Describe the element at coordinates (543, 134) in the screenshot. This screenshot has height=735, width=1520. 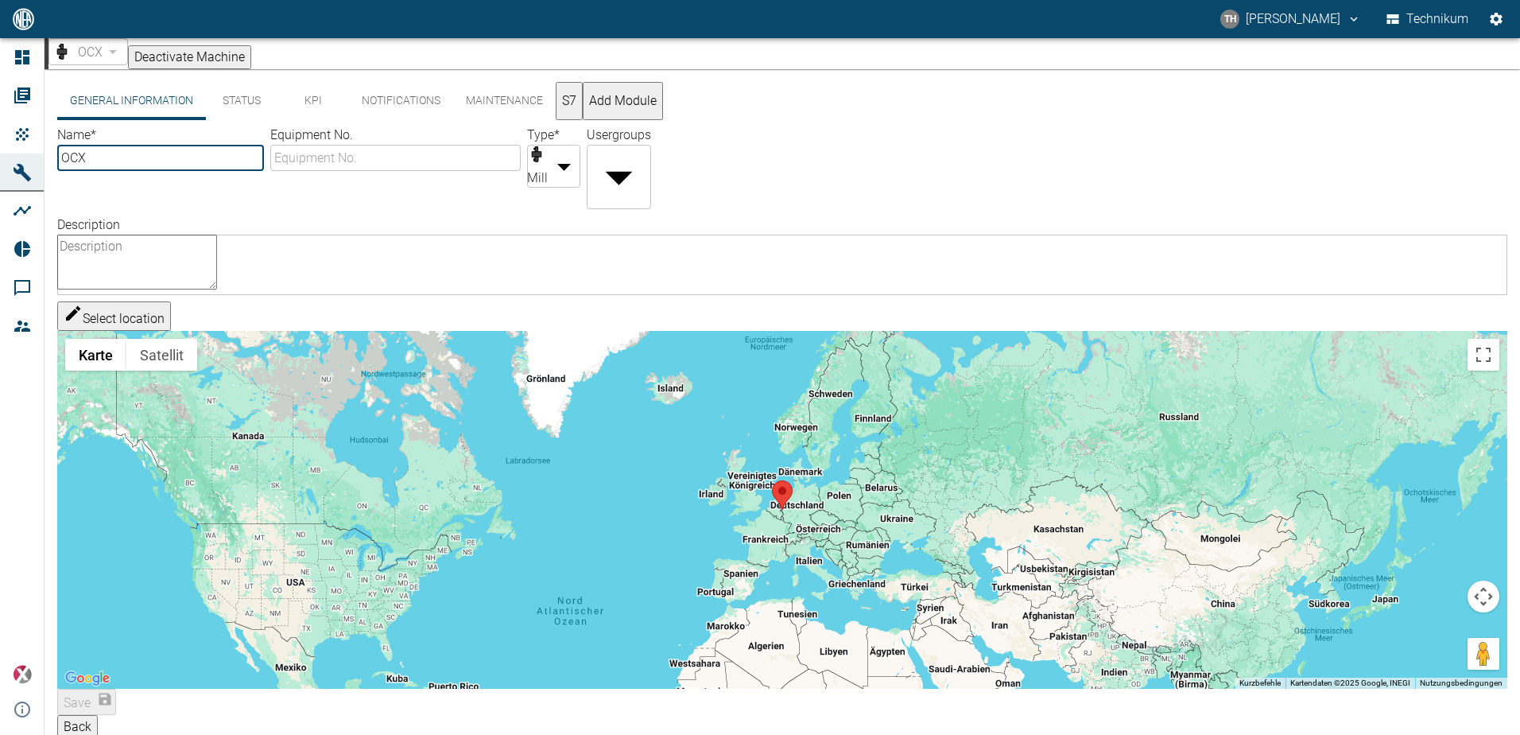
I see `label: Type *` at that location.